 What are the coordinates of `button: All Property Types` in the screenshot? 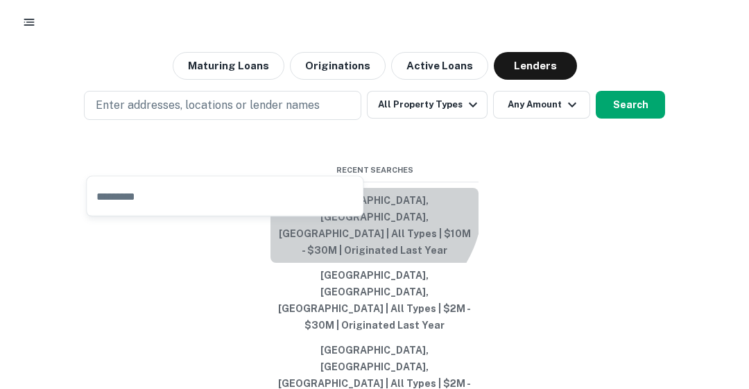 It's located at (427, 105).